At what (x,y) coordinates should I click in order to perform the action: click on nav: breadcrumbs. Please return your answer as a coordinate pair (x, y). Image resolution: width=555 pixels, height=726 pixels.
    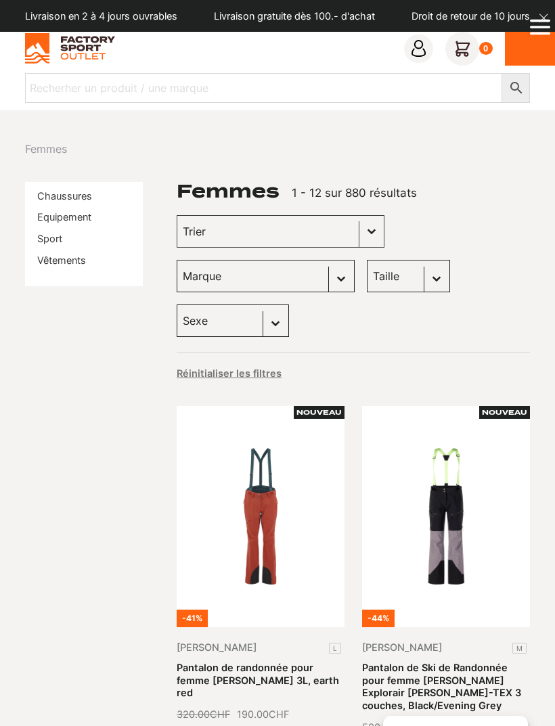
    Looking at the image, I should click on (46, 149).